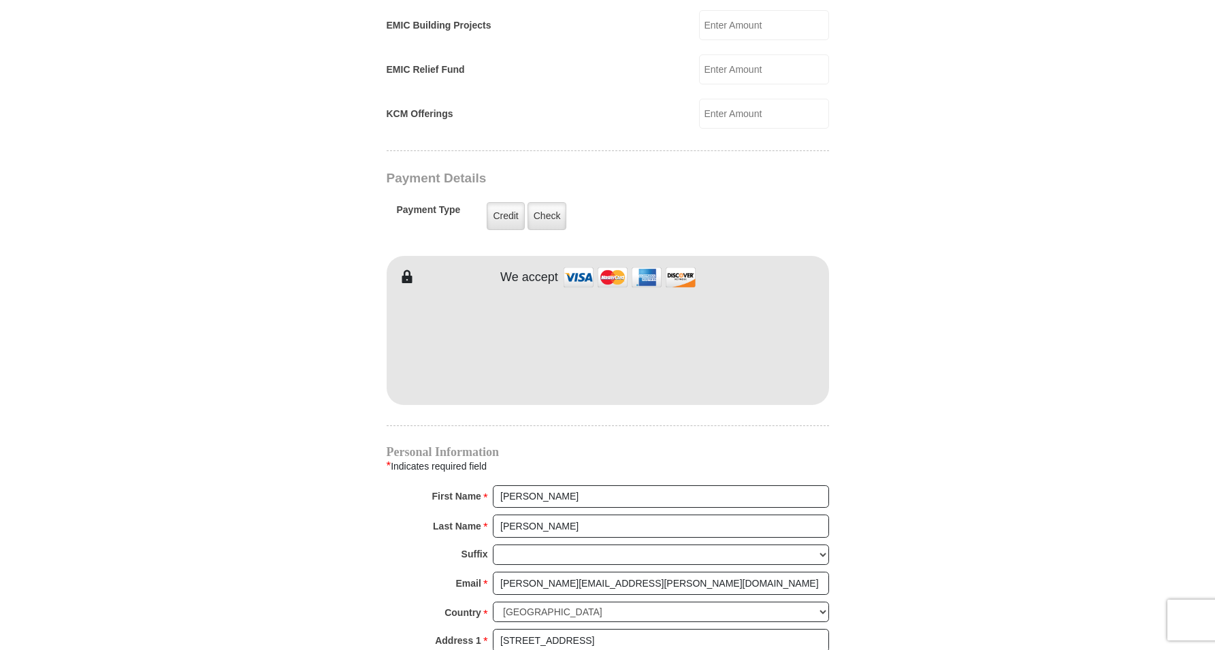  I want to click on h3: Payment Details, so click(560, 178).